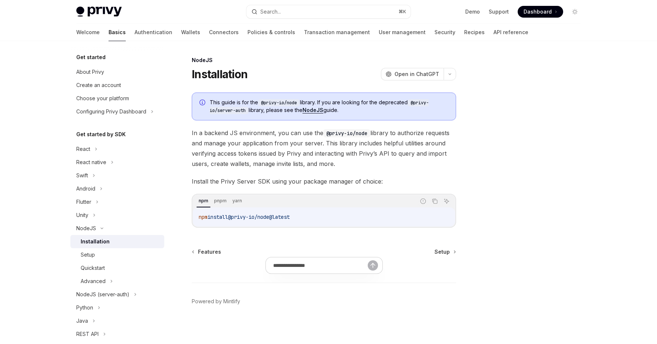 This screenshot has width=657, height=344. Describe the element at coordinates (224, 32) in the screenshot. I see `a: Connectors` at that location.